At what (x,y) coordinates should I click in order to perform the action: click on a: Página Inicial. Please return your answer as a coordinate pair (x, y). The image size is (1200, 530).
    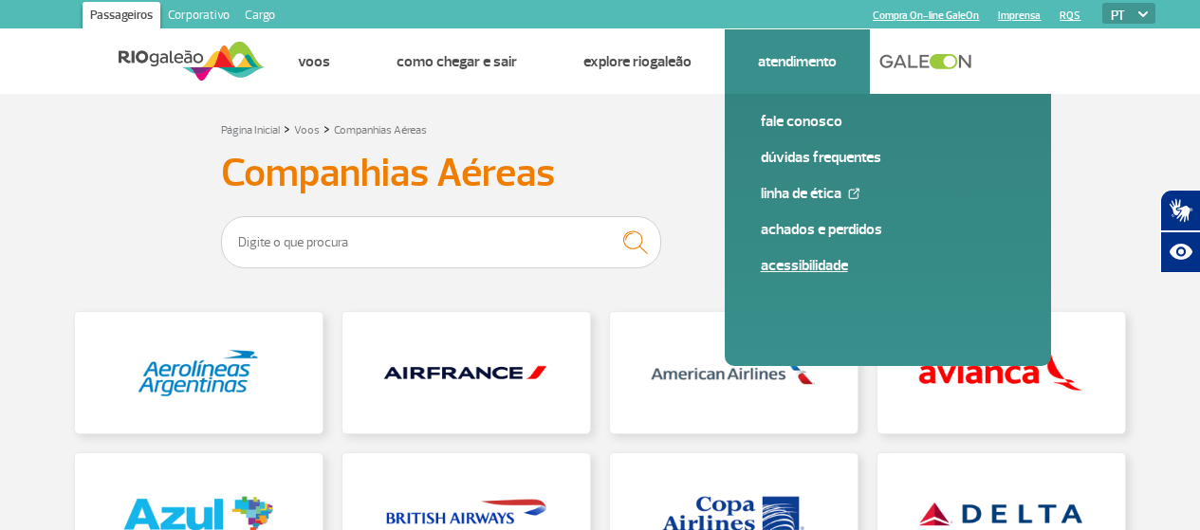
    Looking at the image, I should click on (250, 130).